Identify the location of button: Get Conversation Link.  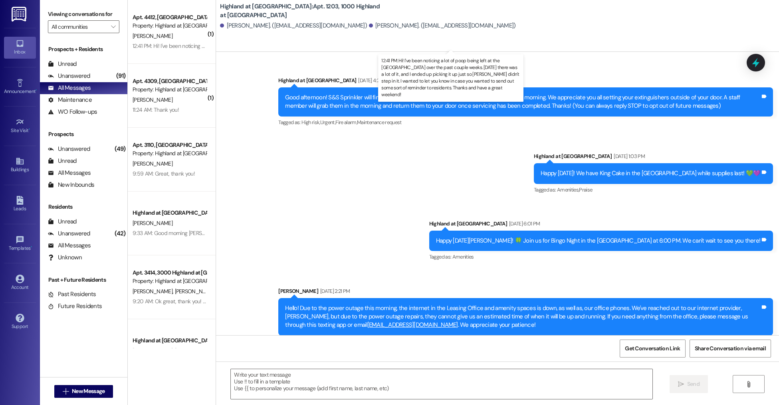
(652, 348).